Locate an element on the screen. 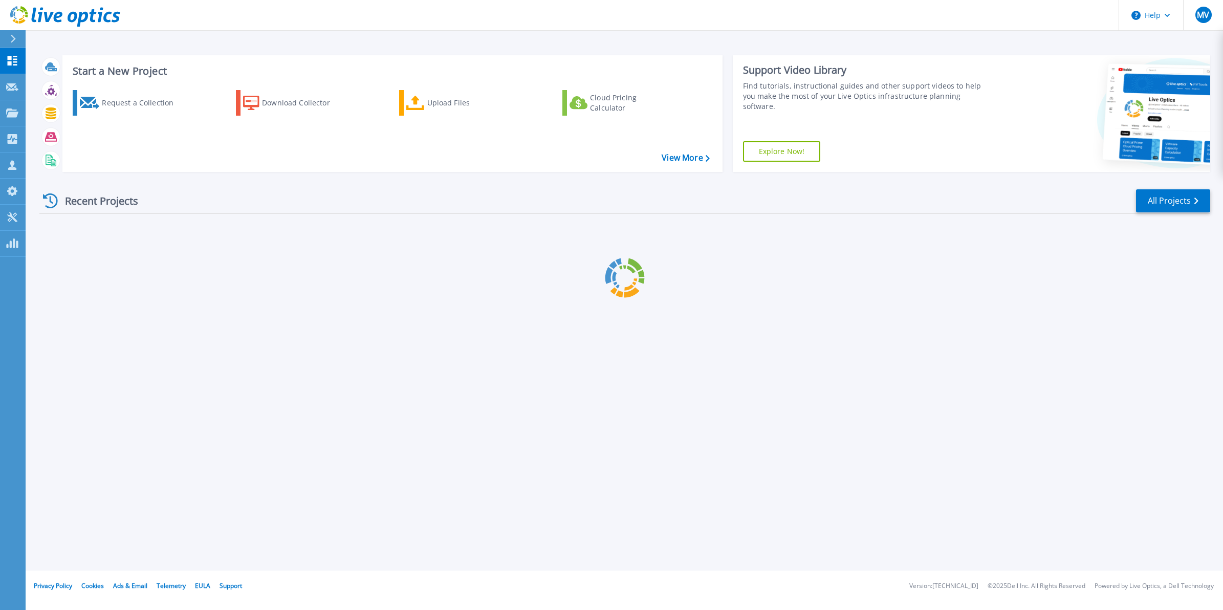  div: Upload Files is located at coordinates (468, 103).